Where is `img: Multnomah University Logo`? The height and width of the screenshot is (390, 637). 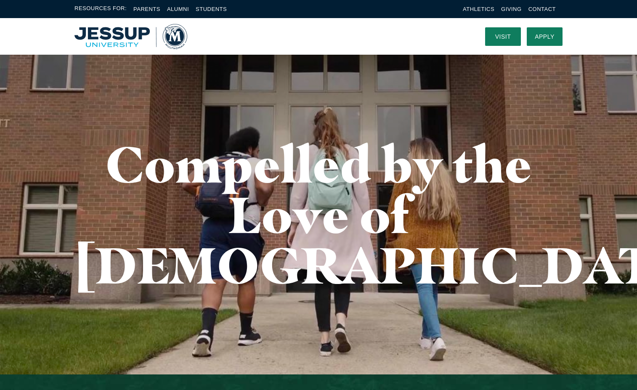
img: Multnomah University Logo is located at coordinates (131, 37).